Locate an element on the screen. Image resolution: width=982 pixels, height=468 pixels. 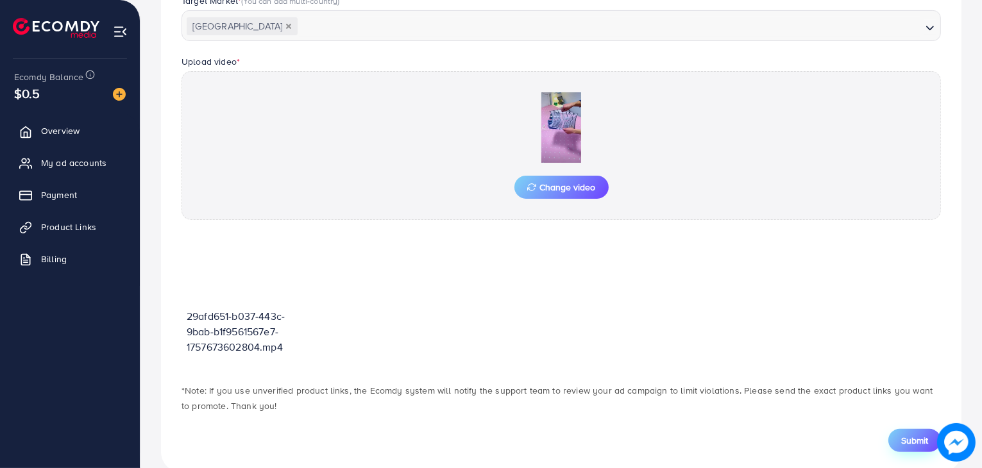
button: Change video is located at coordinates (561, 187).